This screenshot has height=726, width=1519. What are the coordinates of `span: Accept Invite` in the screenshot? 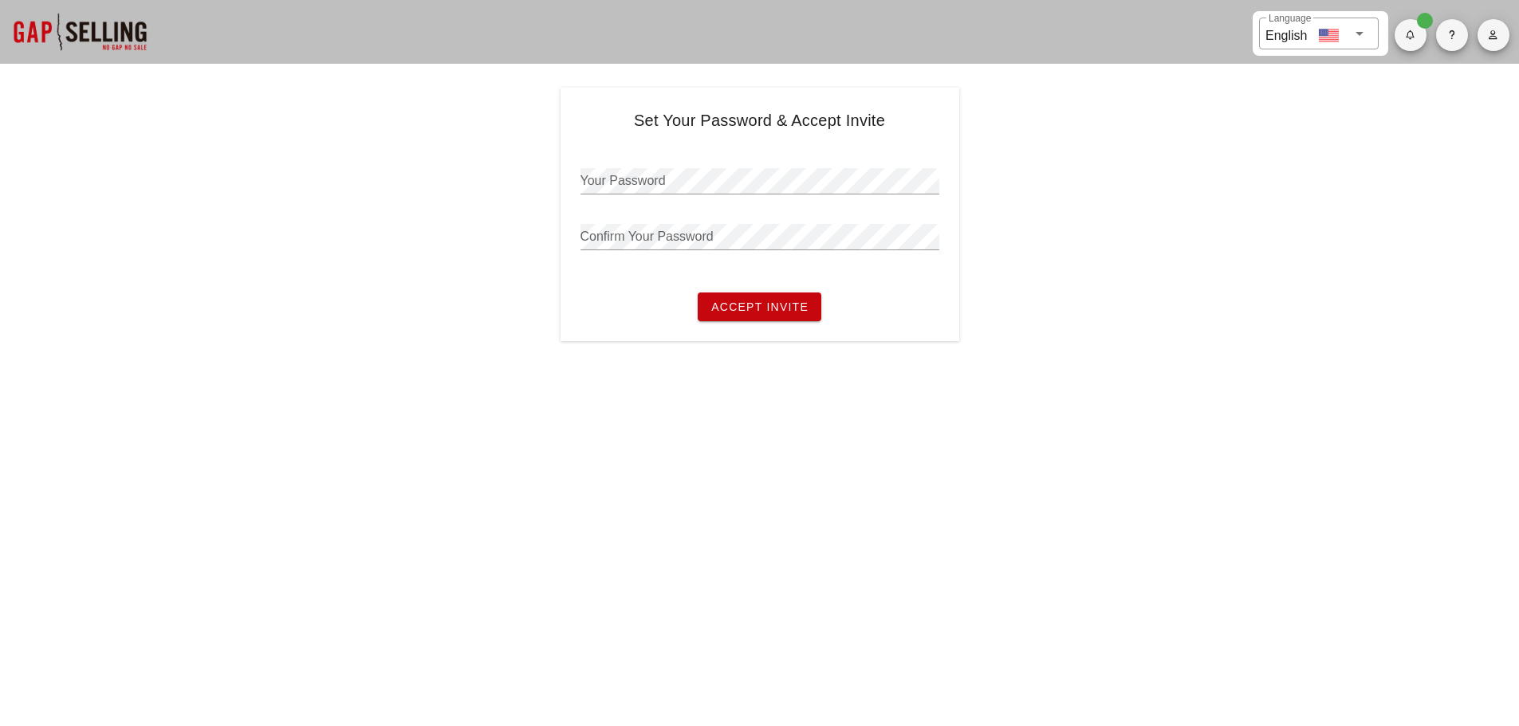 It's located at (759, 307).